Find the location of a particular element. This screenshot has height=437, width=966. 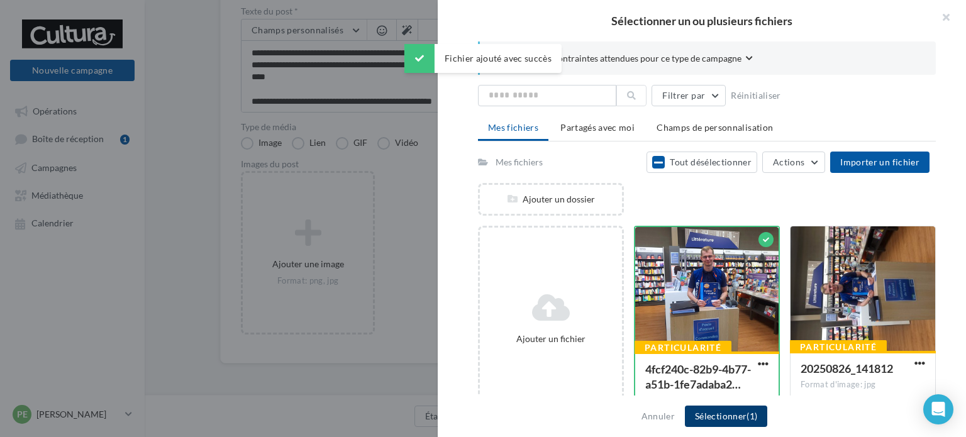

span: Actions is located at coordinates (788, 162).